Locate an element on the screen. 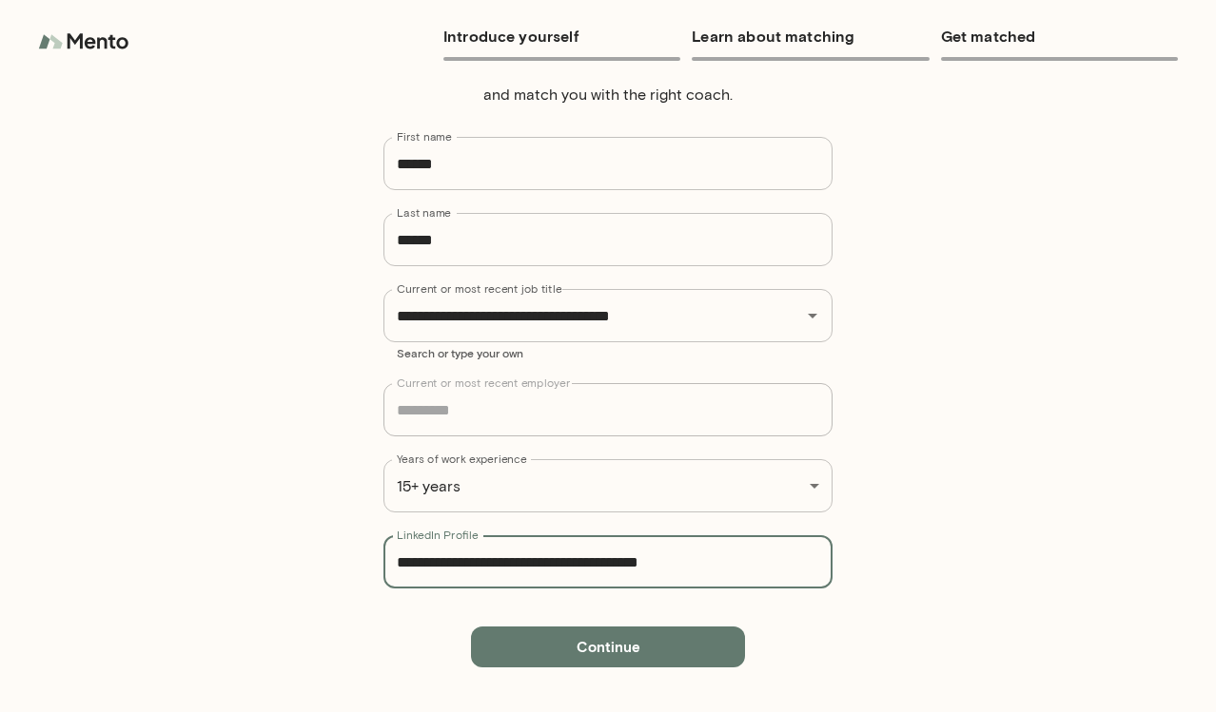 Image resolution: width=1216 pixels, height=712 pixels. h6: Introduce yourself is located at coordinates (561, 36).